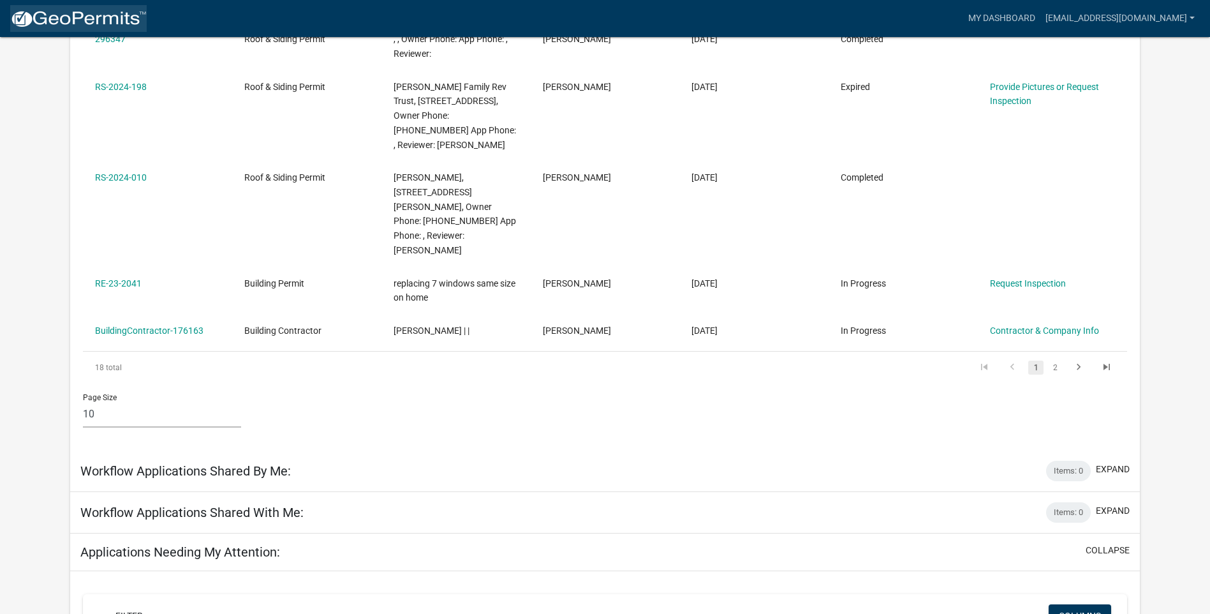  What do you see at coordinates (704, 177) in the screenshot?
I see `span: 01/12/2024` at bounding box center [704, 177].